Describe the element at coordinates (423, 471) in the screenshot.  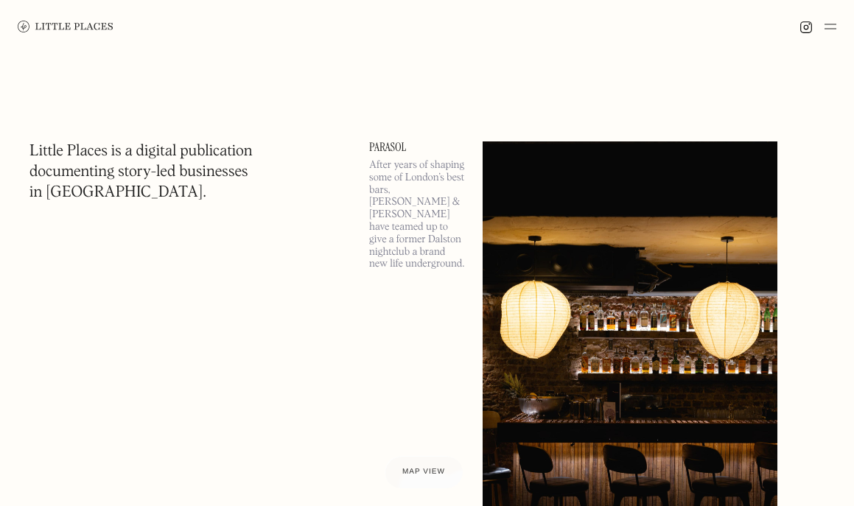
I see `span: Map view` at that location.